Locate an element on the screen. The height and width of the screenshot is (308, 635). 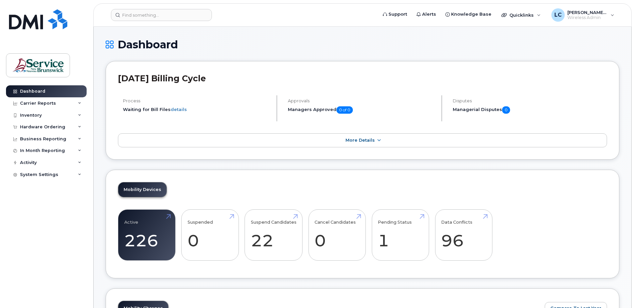
a: Pending Status 1 is located at coordinates (400, 235).